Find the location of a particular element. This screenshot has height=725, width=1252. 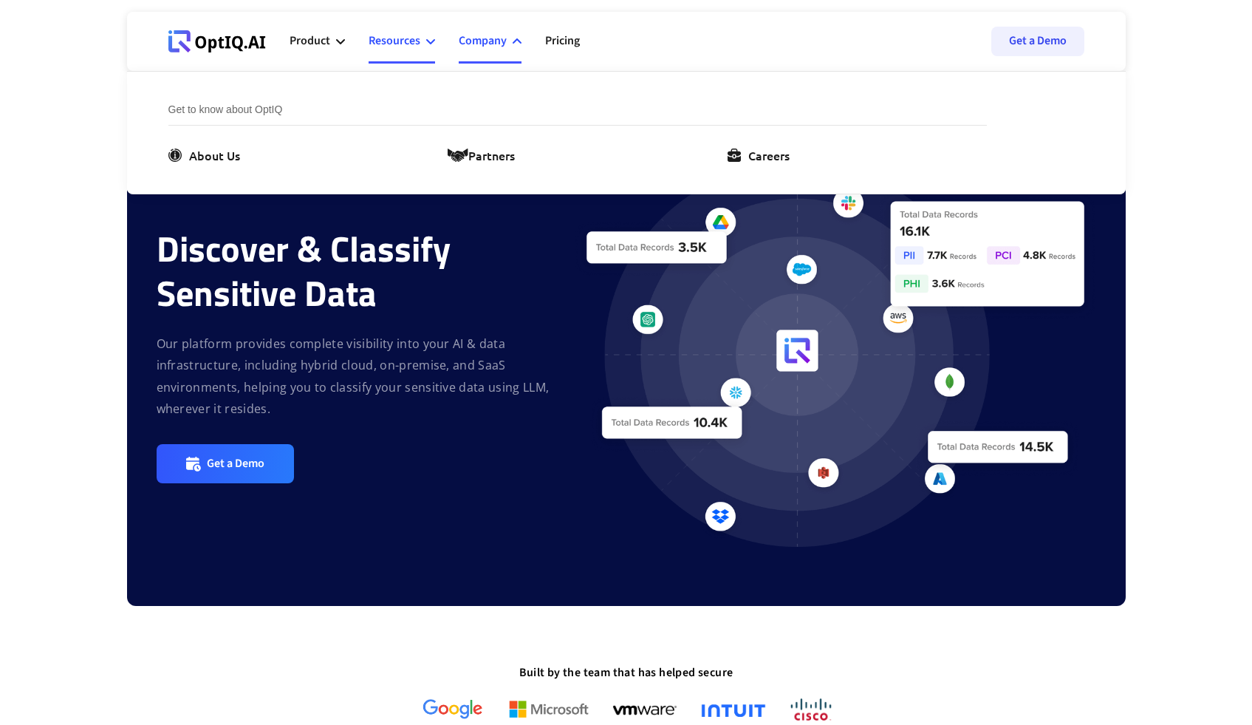

a: Pricing is located at coordinates (562, 41).